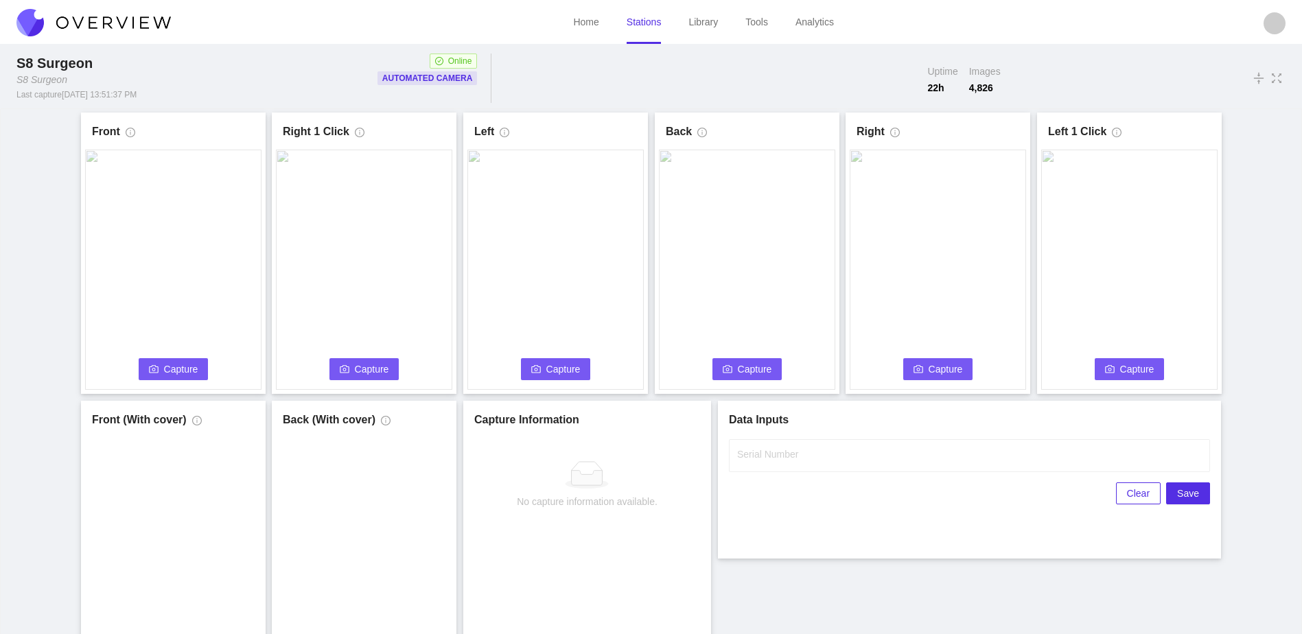 Image resolution: width=1302 pixels, height=634 pixels. Describe the element at coordinates (1188, 494) in the screenshot. I see `span: Save` at that location.